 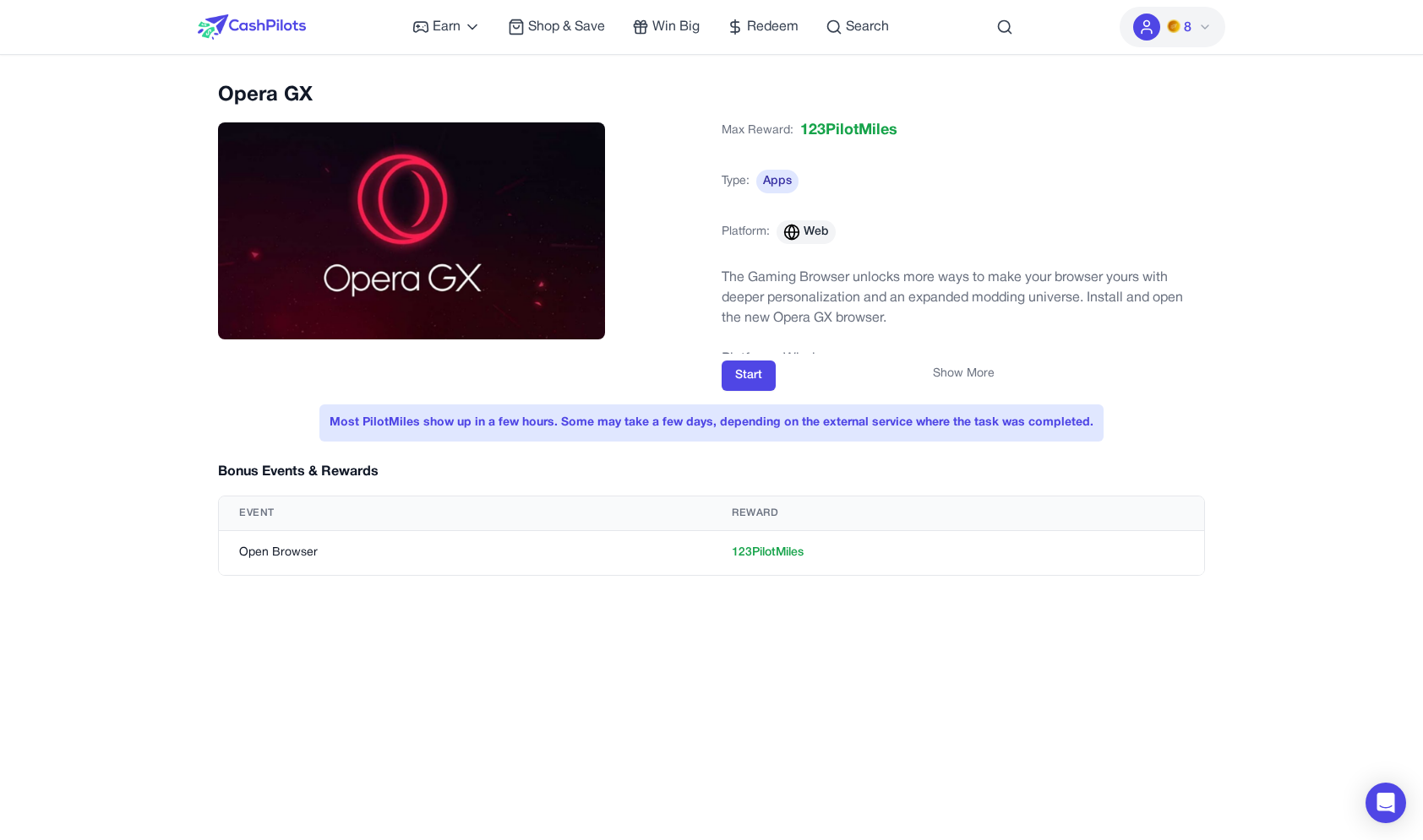 What do you see at coordinates (298, 472) in the screenshot?
I see `h3: Bonus Events & Rewards` at bounding box center [298, 472].